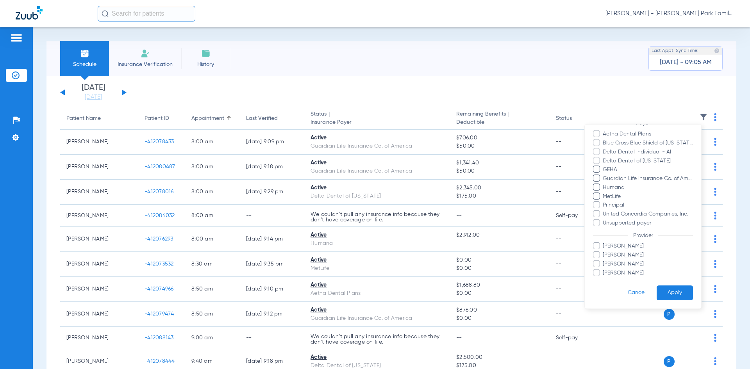  Describe the element at coordinates (648, 134) in the screenshot. I see `span: Aetna Dental Plans` at that location.